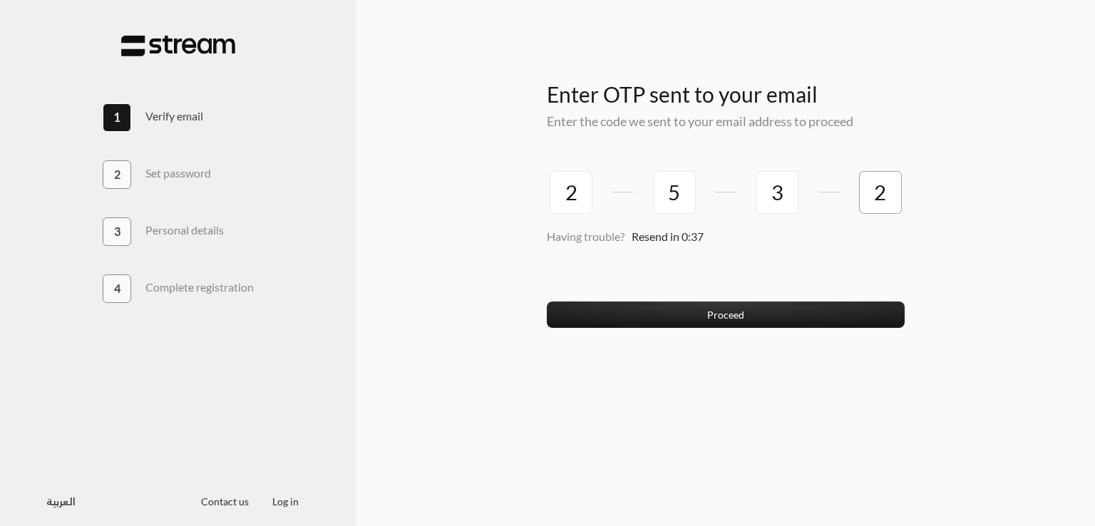 Image resolution: width=1095 pixels, height=526 pixels. Describe the element at coordinates (286, 500) in the screenshot. I see `button: Log in` at that location.